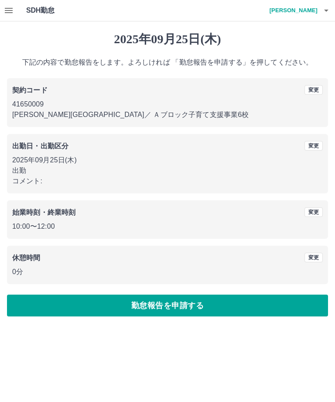 The height and width of the screenshot is (402, 335). What do you see at coordinates (40, 146) in the screenshot?
I see `b: 出勤日・出勤区分` at bounding box center [40, 146].